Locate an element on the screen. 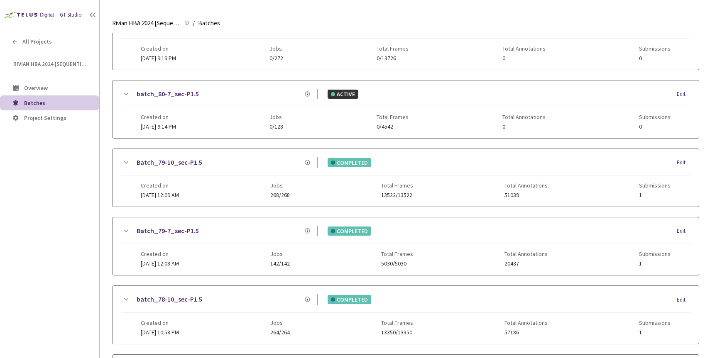 The image size is (710, 358). span: 0/13726 is located at coordinates (392, 58).